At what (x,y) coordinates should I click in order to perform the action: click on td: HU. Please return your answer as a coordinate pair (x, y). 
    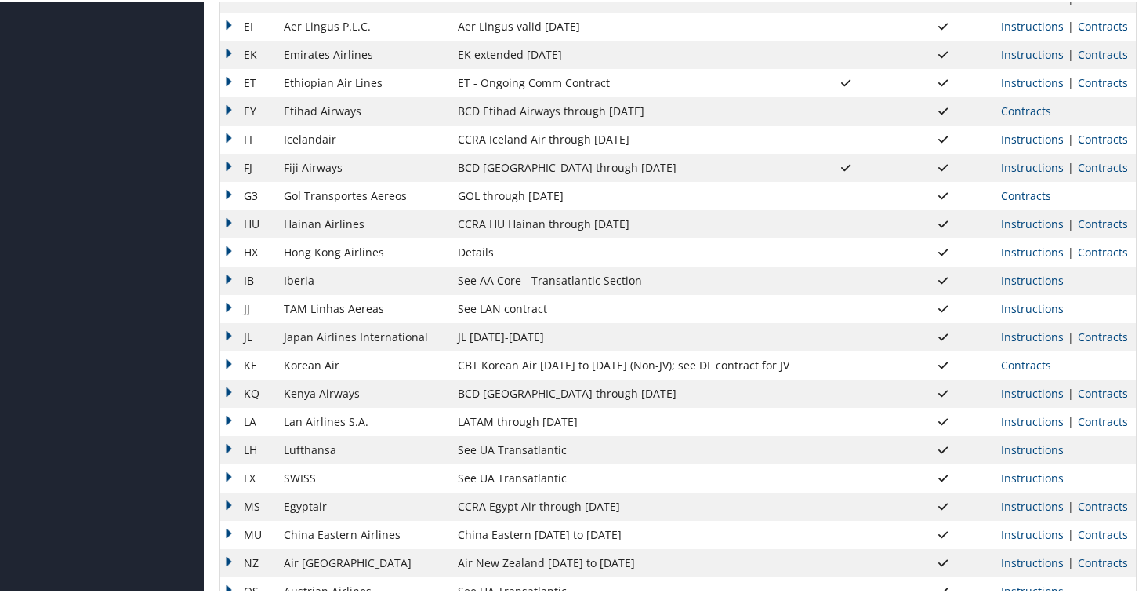
    Looking at the image, I should click on (248, 223).